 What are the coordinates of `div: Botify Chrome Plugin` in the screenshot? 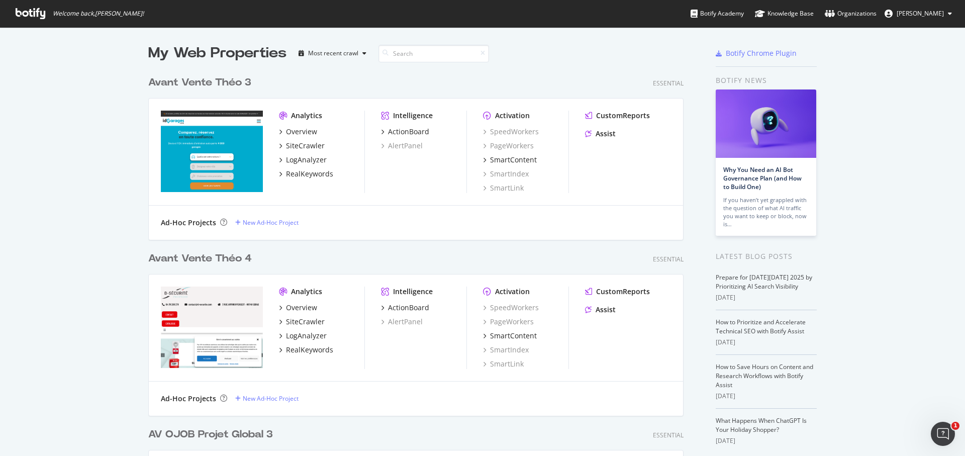 It's located at (761, 53).